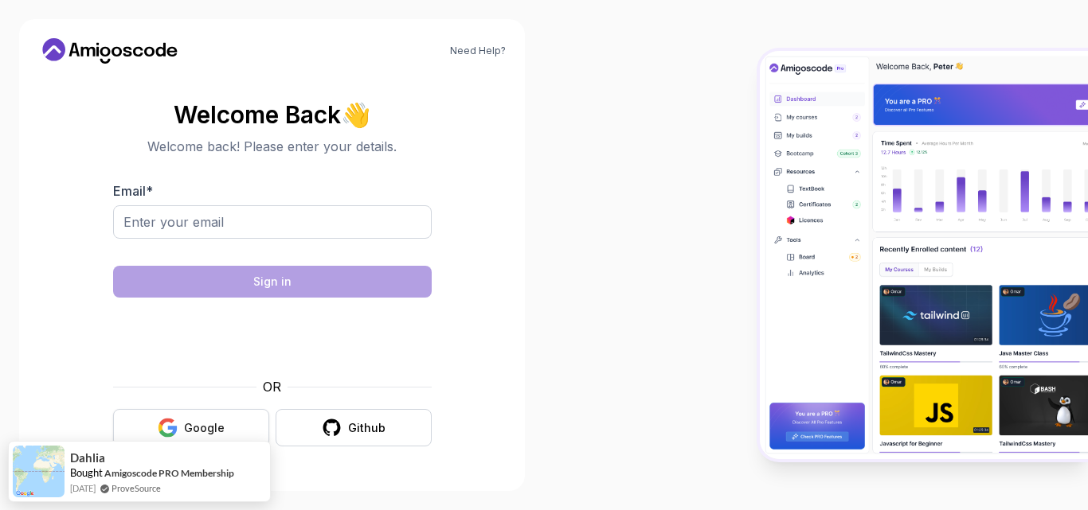  I want to click on span: Bought, so click(86, 473).